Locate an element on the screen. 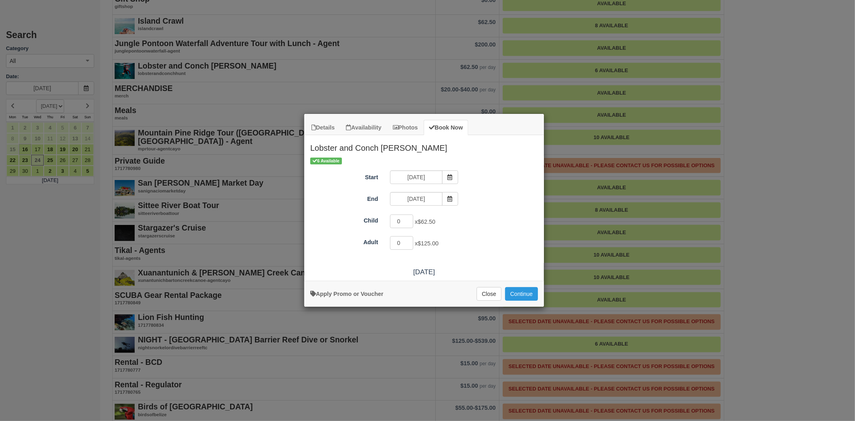  label: Adult is located at coordinates (344, 241).